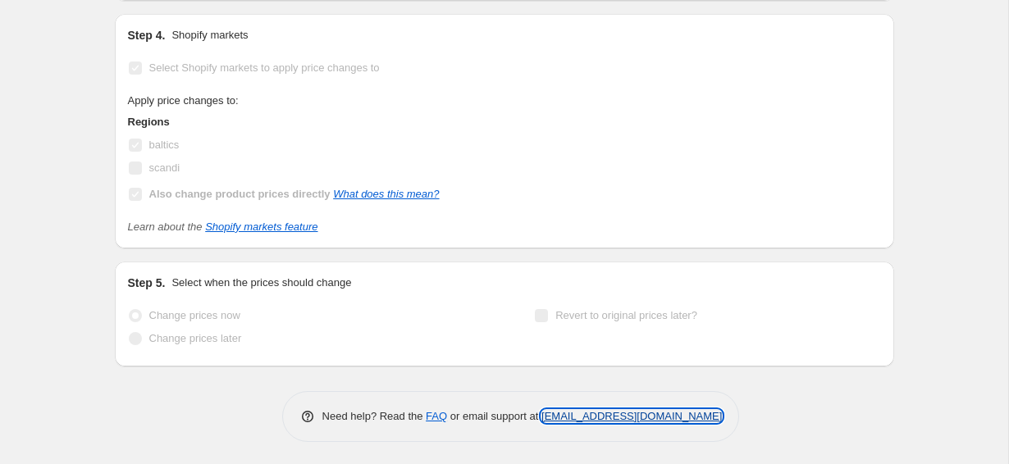 Image resolution: width=1009 pixels, height=464 pixels. I want to click on span: Select Shopify markets to apply price changes to, so click(264, 67).